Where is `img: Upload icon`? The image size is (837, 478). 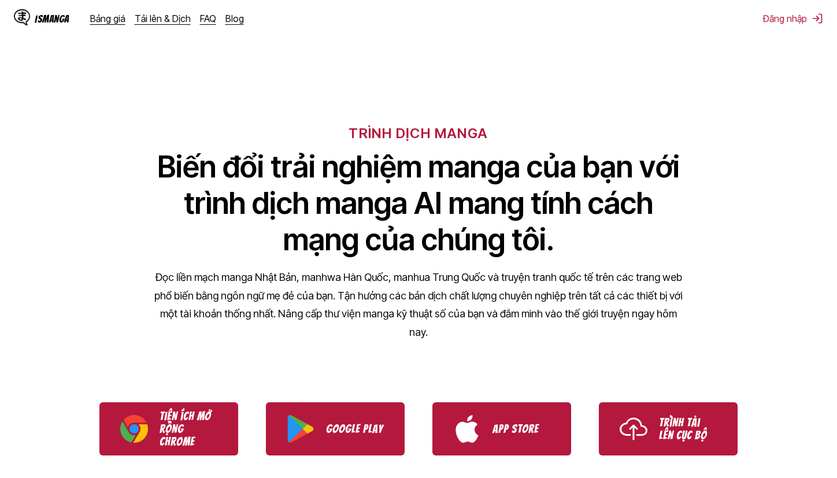
img: Upload icon is located at coordinates (634, 429).